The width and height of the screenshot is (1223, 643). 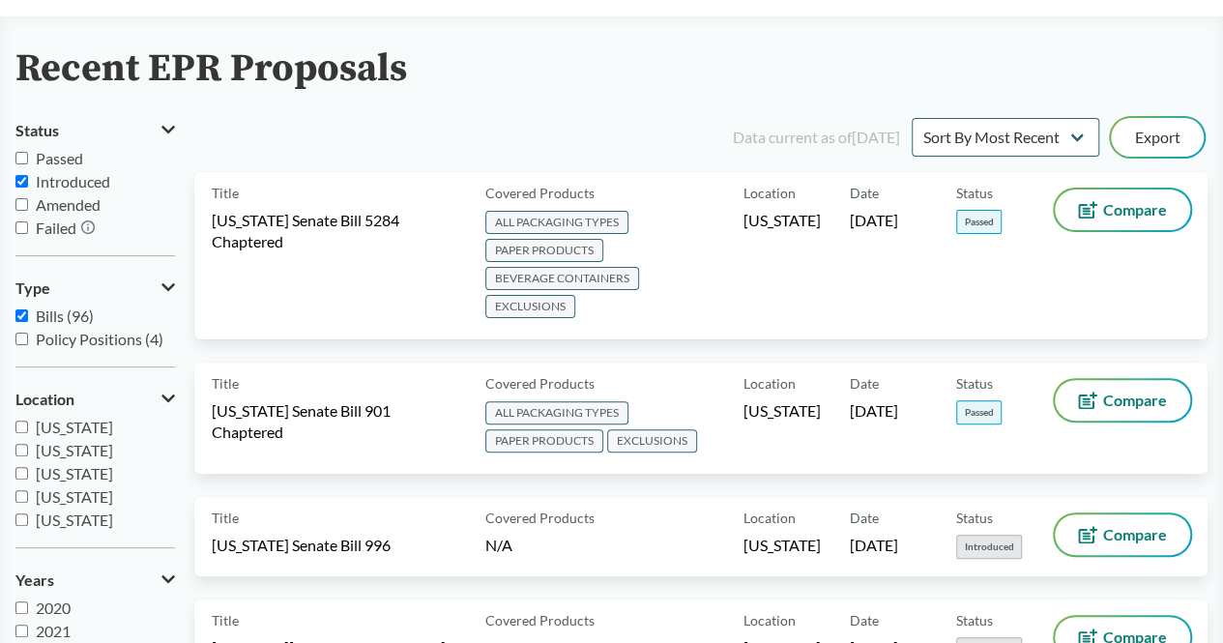 I want to click on span: N/A, so click(x=499, y=544).